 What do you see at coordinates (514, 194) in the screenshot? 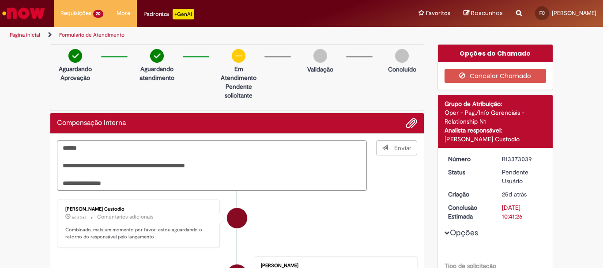
I see `span: 25d atrás` at bounding box center [514, 194].